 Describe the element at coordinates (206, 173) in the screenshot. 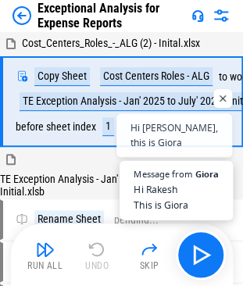

I see `span: Giora` at that location.